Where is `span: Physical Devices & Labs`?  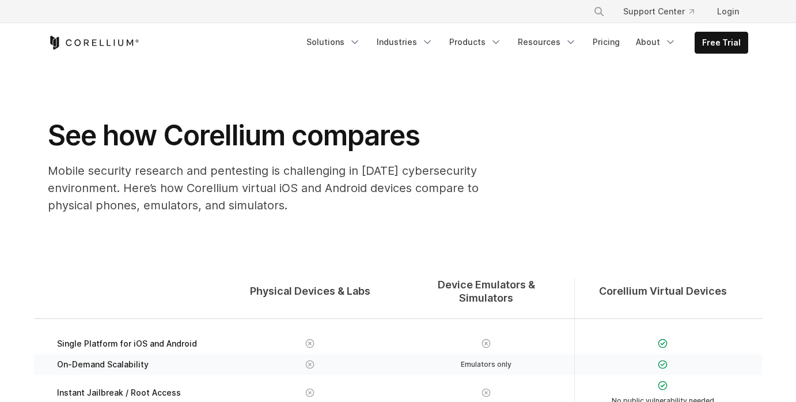 span: Physical Devices & Labs is located at coordinates (310, 291).